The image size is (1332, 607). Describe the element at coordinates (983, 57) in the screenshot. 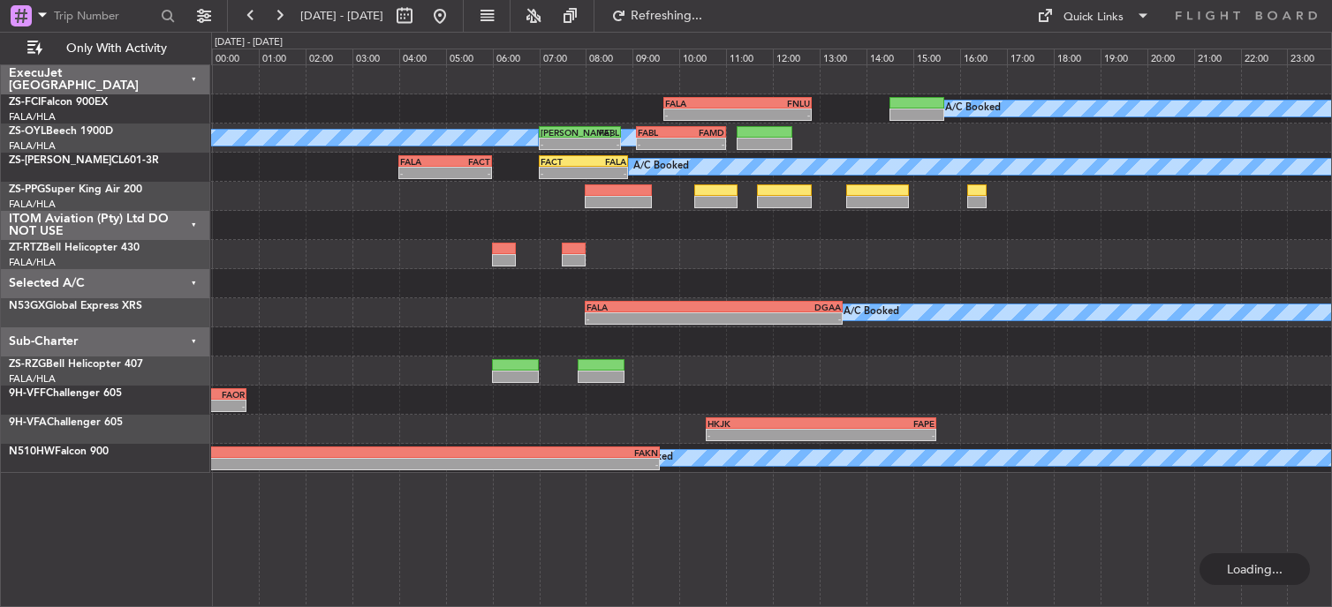

I see `div: 16:00` at that location.